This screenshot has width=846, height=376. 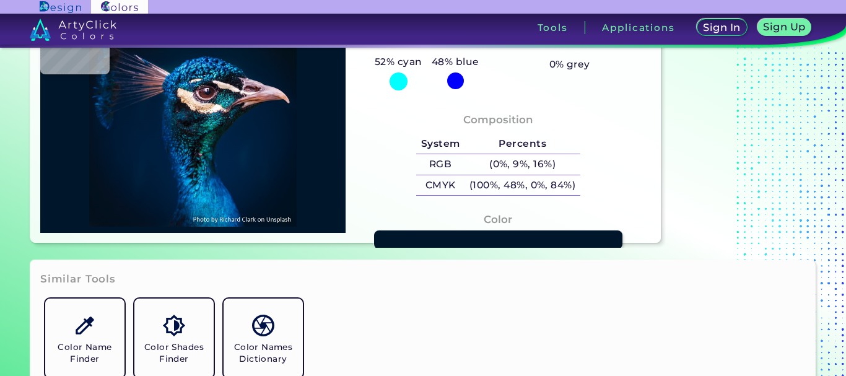 What do you see at coordinates (173, 325) in the screenshot?
I see `img: icon_color_shades.svg` at bounding box center [173, 325].